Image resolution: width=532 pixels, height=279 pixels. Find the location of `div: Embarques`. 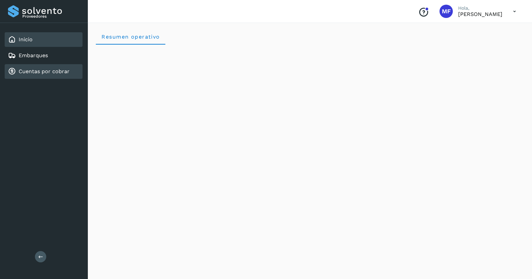

div: Embarques is located at coordinates (44, 56).